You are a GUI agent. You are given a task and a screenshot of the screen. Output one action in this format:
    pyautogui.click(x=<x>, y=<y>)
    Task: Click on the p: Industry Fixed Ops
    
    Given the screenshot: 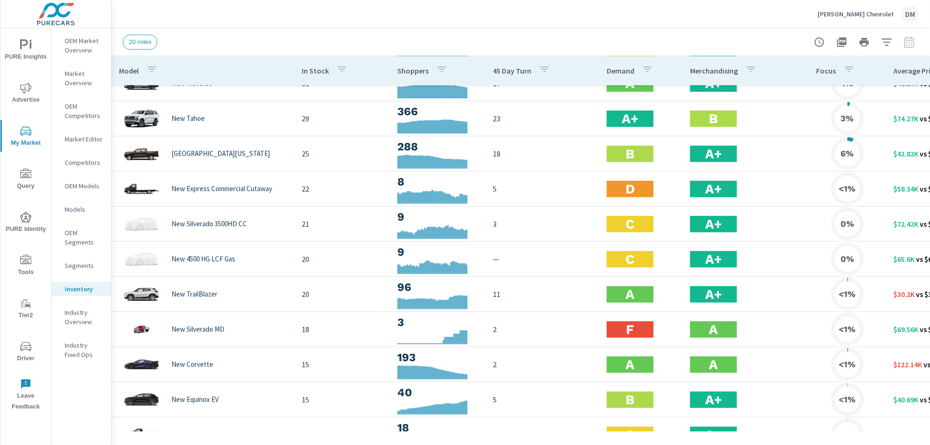 What is the action you would take?
    pyautogui.click(x=84, y=350)
    